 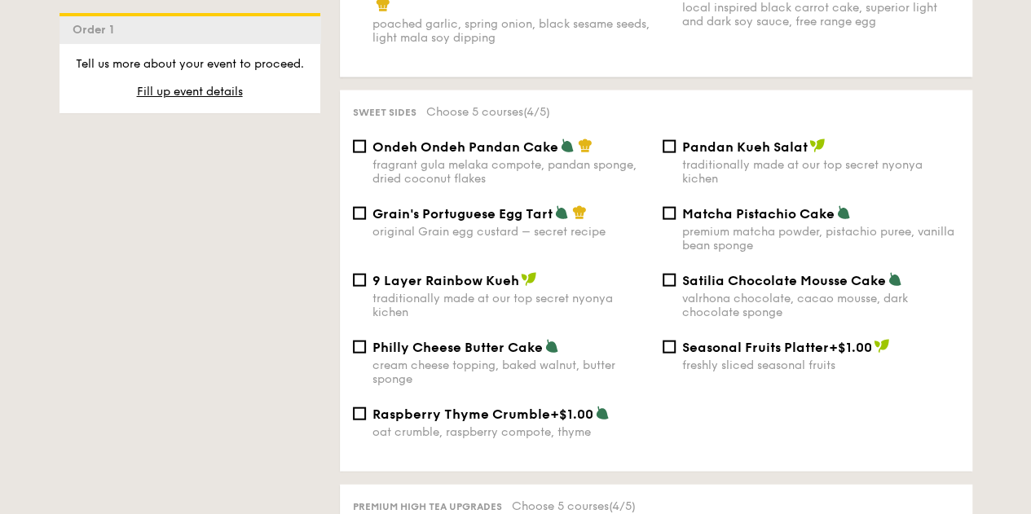 What do you see at coordinates (758, 213) in the screenshot?
I see `span: Matcha Pistachio Cake` at bounding box center [758, 213].